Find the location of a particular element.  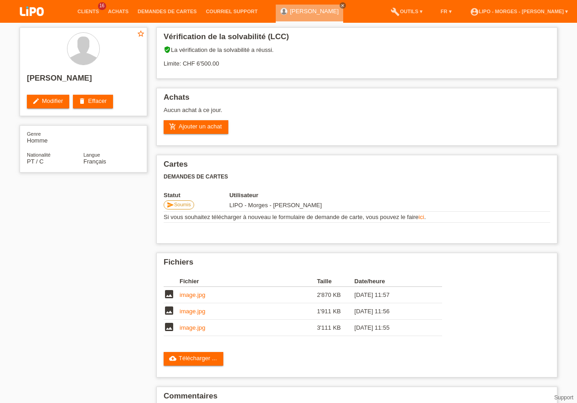

i: verified_user is located at coordinates (167, 50).